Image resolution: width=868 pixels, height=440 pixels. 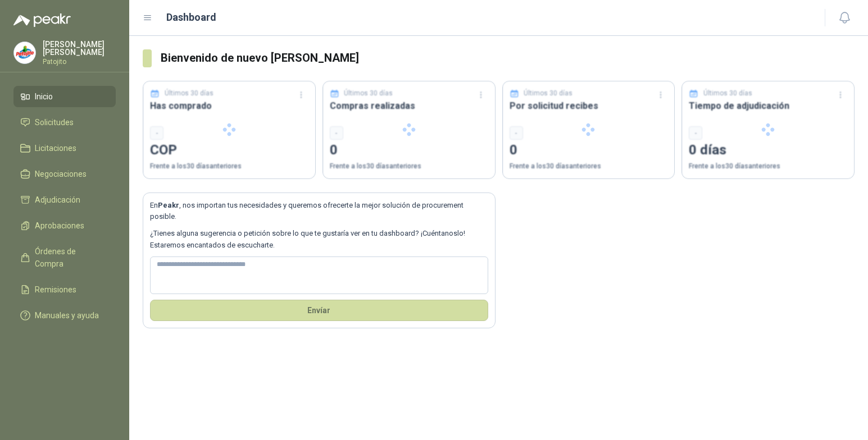 What do you see at coordinates (42, 20) in the screenshot?
I see `img: Logo peakr` at bounding box center [42, 20].